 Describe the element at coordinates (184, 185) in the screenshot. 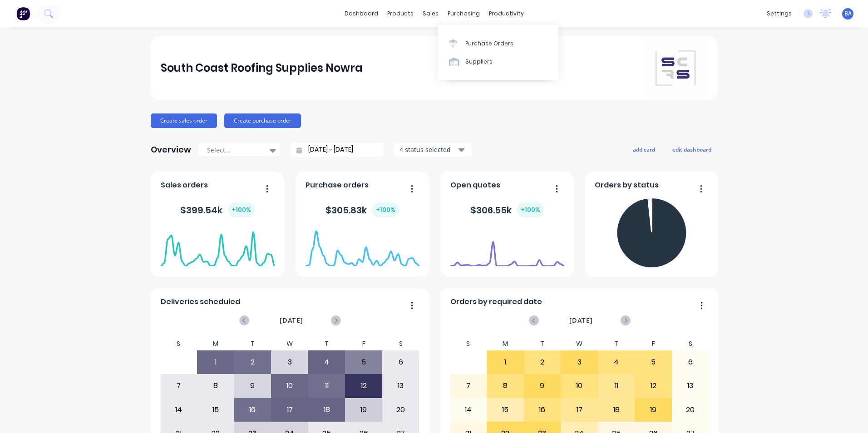

I see `span: Sales orders` at that location.